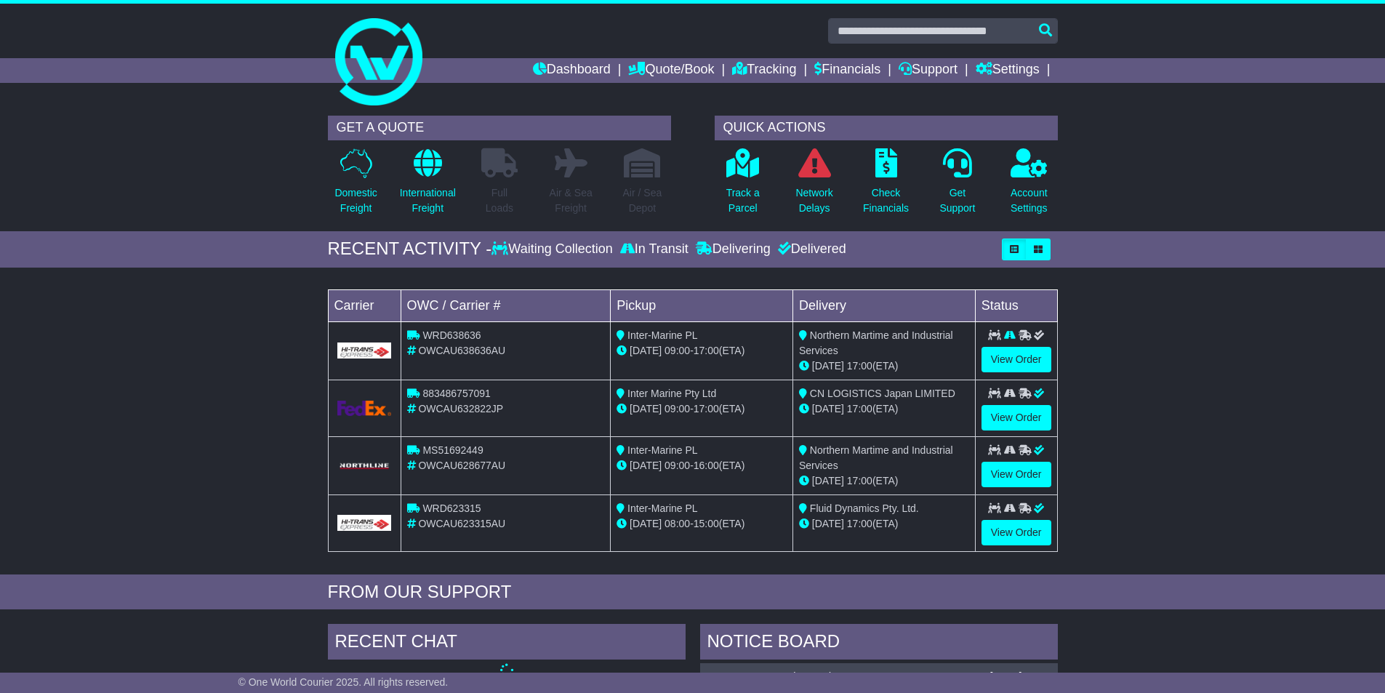 This screenshot has height=693, width=1385. What do you see at coordinates (927, 71) in the screenshot?
I see `a: Support` at bounding box center [927, 71].